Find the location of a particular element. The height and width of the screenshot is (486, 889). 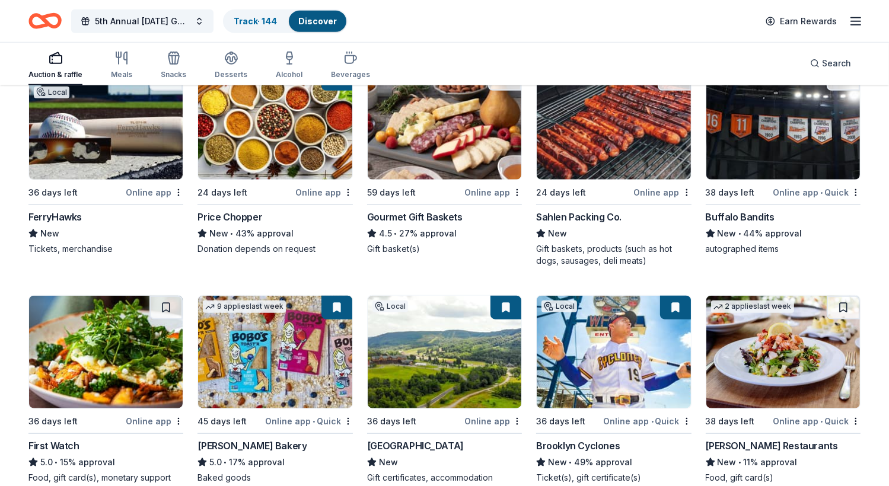

a: Earn Rewards is located at coordinates (801, 21).